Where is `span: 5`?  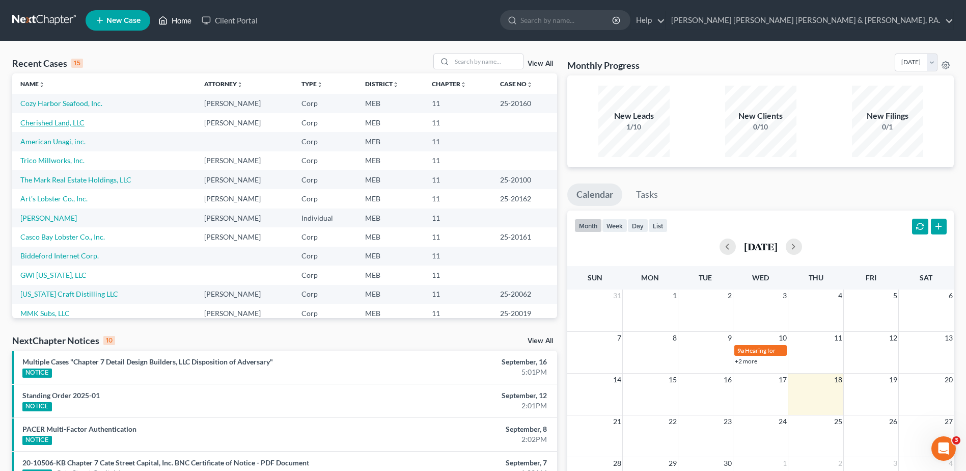
span: 5 is located at coordinates (896, 295).